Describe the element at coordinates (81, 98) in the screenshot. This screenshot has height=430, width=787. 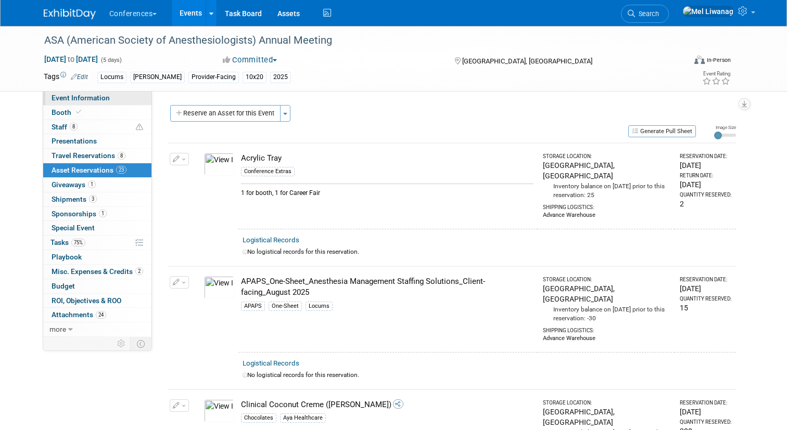
I see `span: Event Information` at that location.